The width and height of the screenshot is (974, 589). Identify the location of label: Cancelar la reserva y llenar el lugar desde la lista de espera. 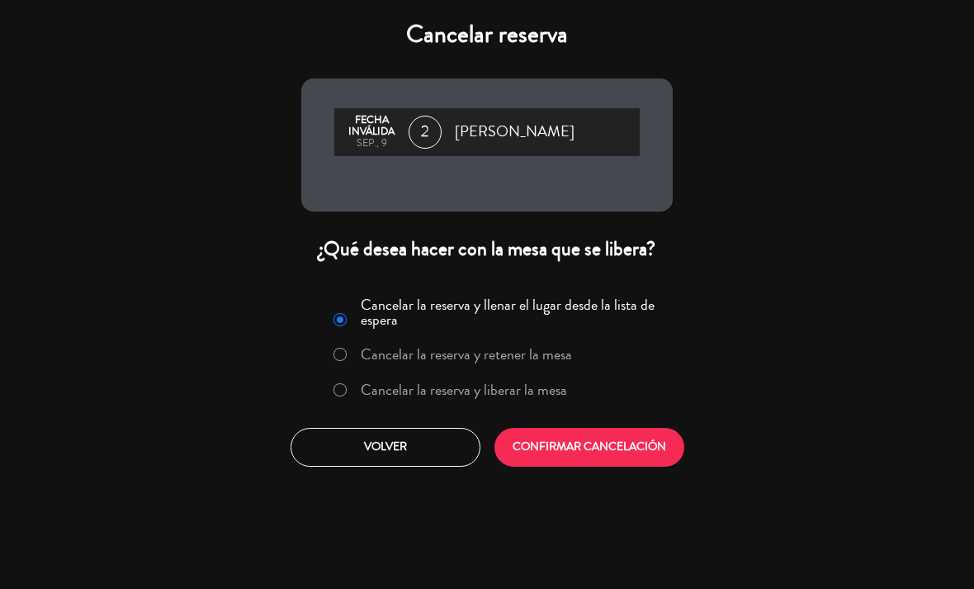
(512, 312).